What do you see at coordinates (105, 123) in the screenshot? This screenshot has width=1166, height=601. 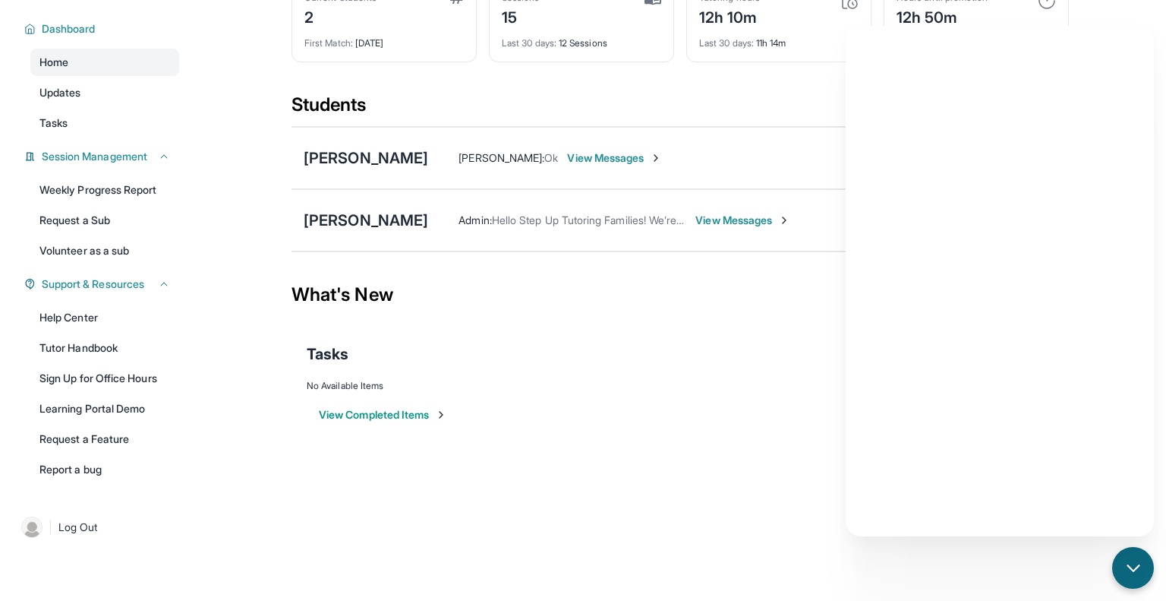 I see `a: Tasks` at bounding box center [105, 123].